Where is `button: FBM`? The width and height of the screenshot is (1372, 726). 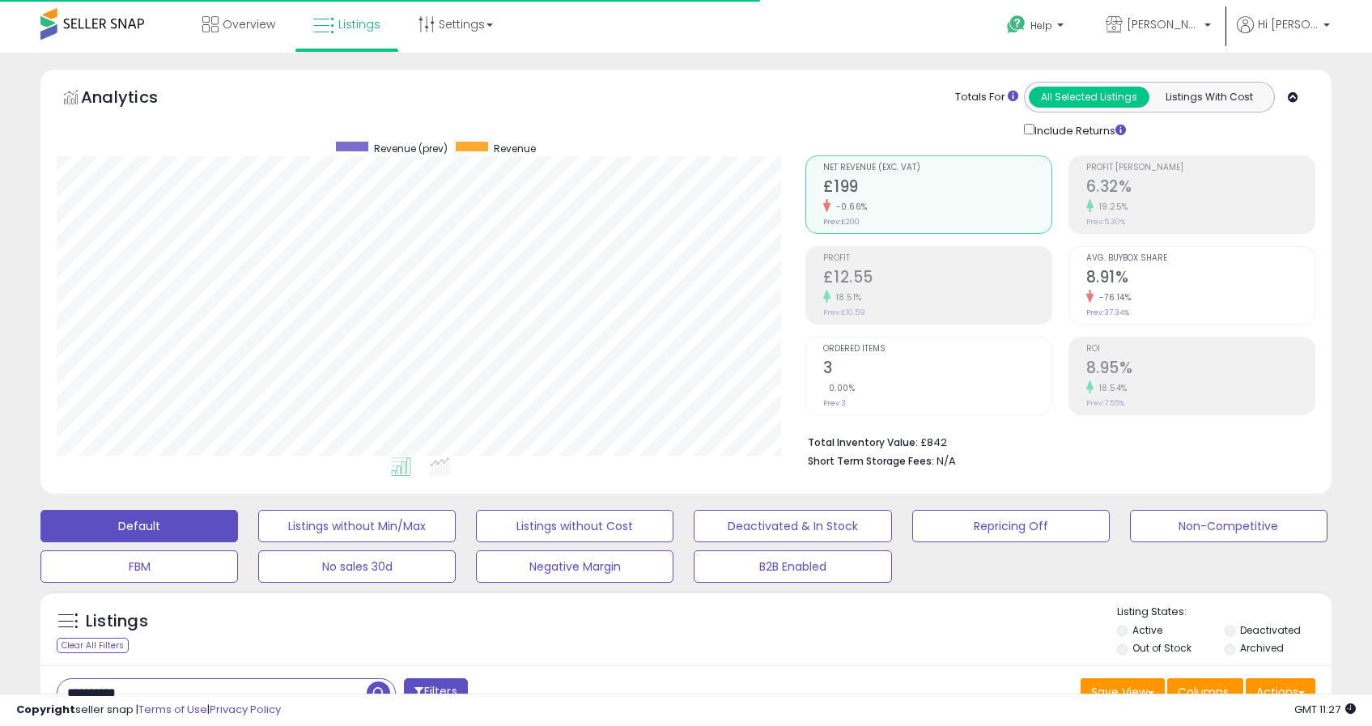
button: FBM is located at coordinates (139, 567).